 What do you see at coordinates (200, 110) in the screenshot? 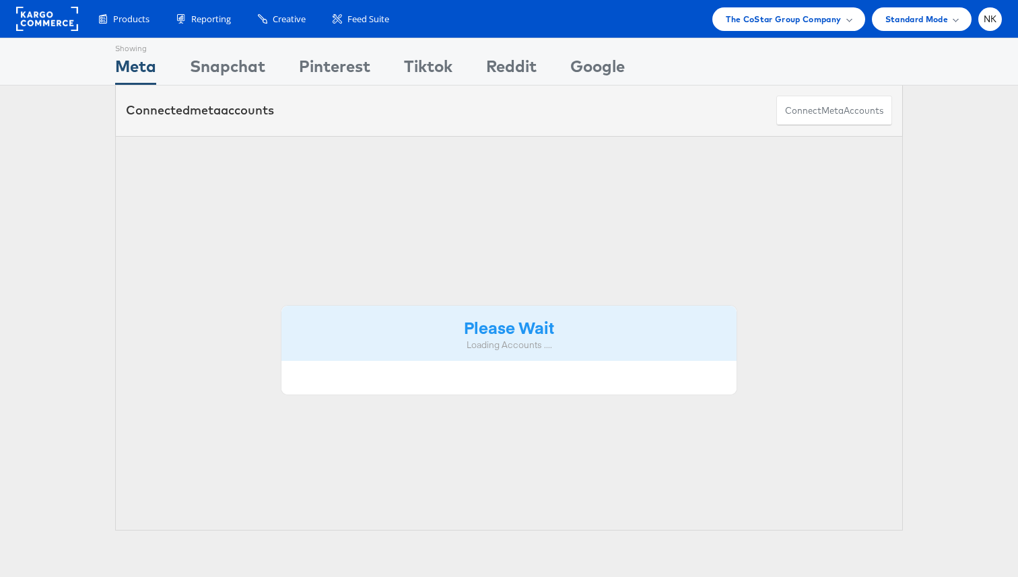
I see `div: Connected accounts` at bounding box center [200, 110].